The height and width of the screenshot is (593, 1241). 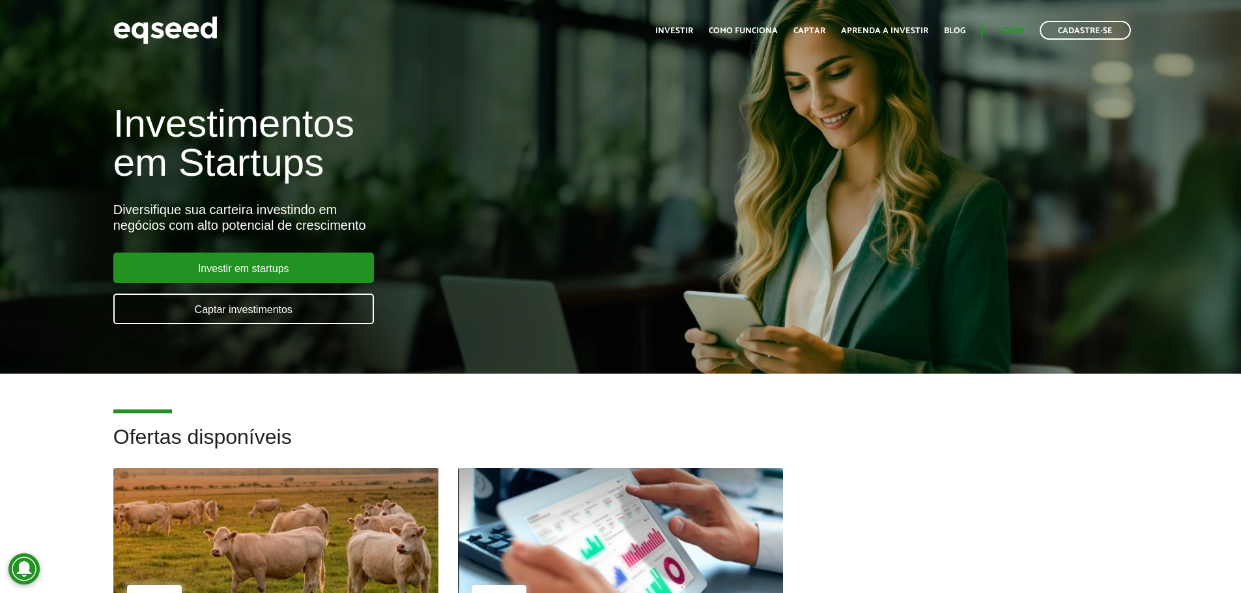 I want to click on h1: Investimentos em Startups, so click(x=414, y=143).